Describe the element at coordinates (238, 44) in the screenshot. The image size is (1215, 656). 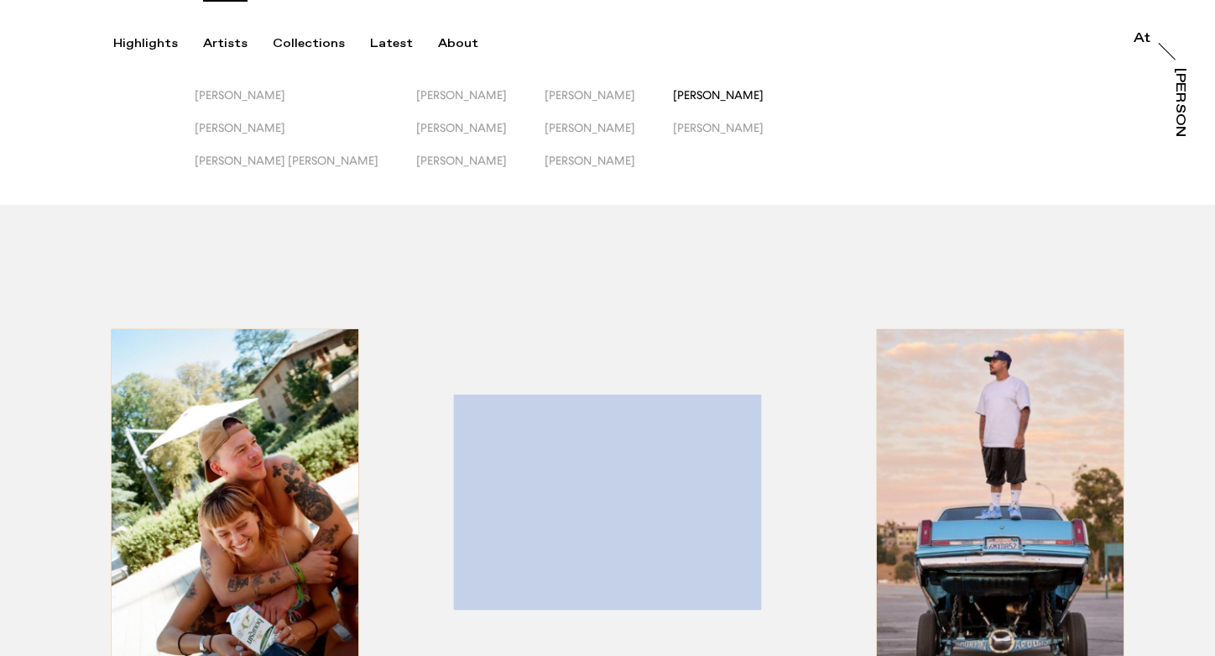
I see `button: Artists` at that location.